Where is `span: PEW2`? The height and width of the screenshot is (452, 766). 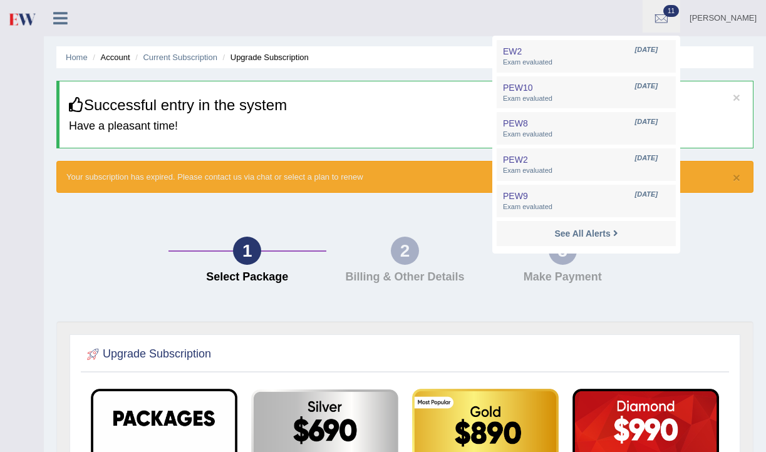 span: PEW2 is located at coordinates (516, 160).